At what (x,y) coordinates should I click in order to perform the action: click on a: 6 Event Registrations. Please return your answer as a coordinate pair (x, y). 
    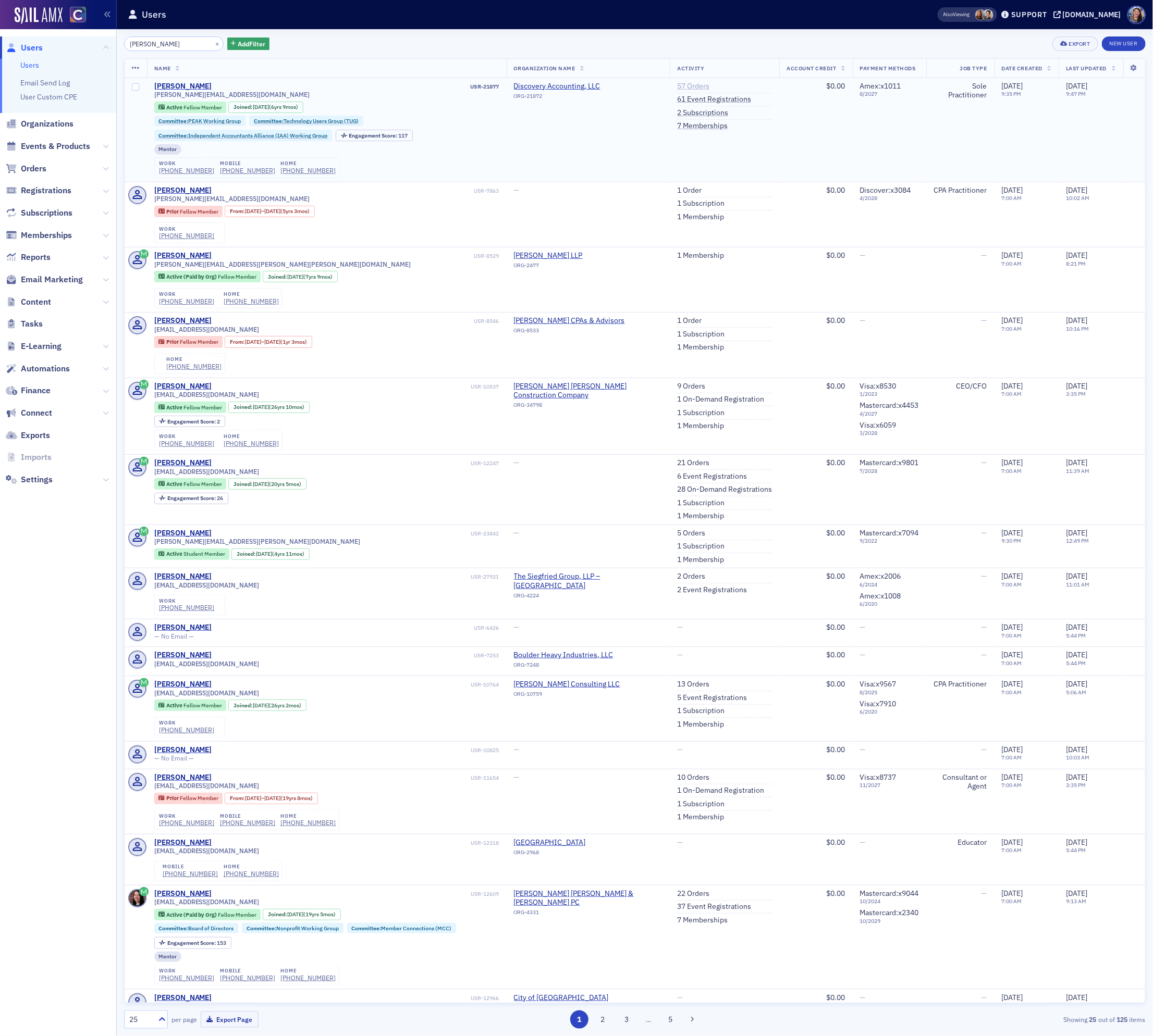
    Looking at the image, I should click on (712, 477).